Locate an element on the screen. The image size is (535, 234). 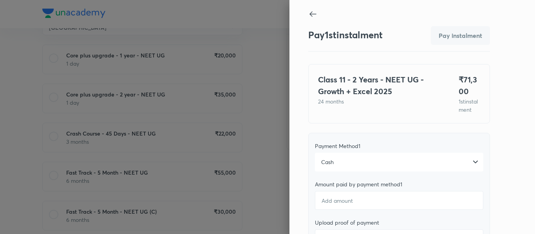
div: Amount paid by payment method 1 is located at coordinates (399, 185).